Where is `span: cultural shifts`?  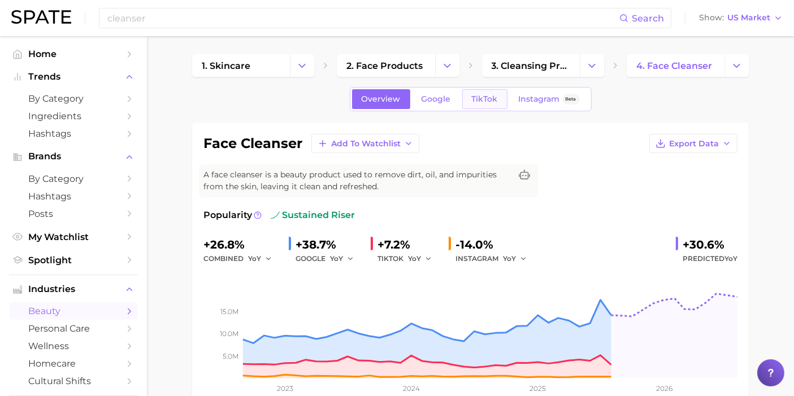
span: cultural shifts is located at coordinates (74, 381).